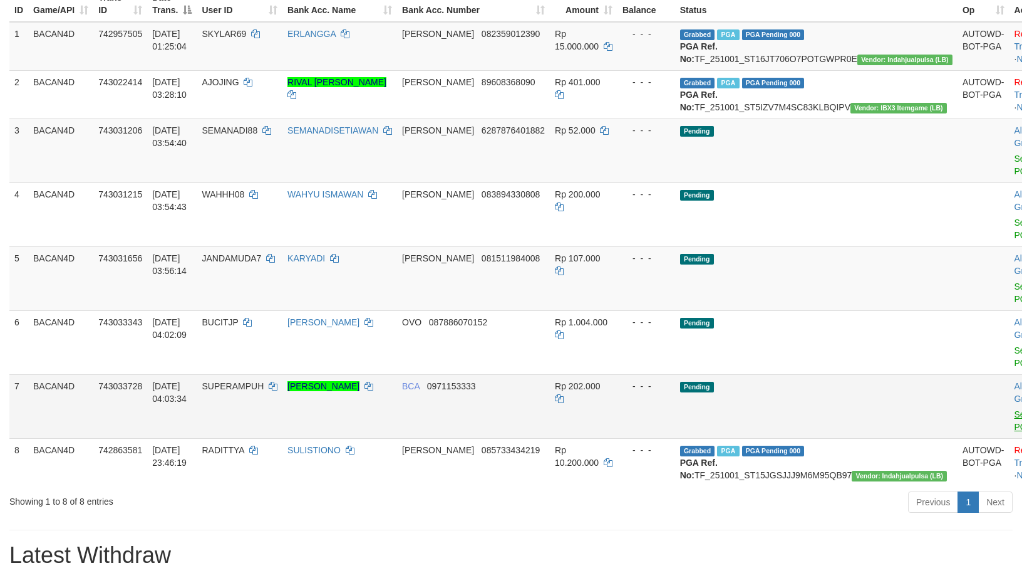 Image resolution: width=1022 pixels, height=568 pixels. What do you see at coordinates (314, 450) in the screenshot?
I see `a: SULISTIONO` at bounding box center [314, 450].